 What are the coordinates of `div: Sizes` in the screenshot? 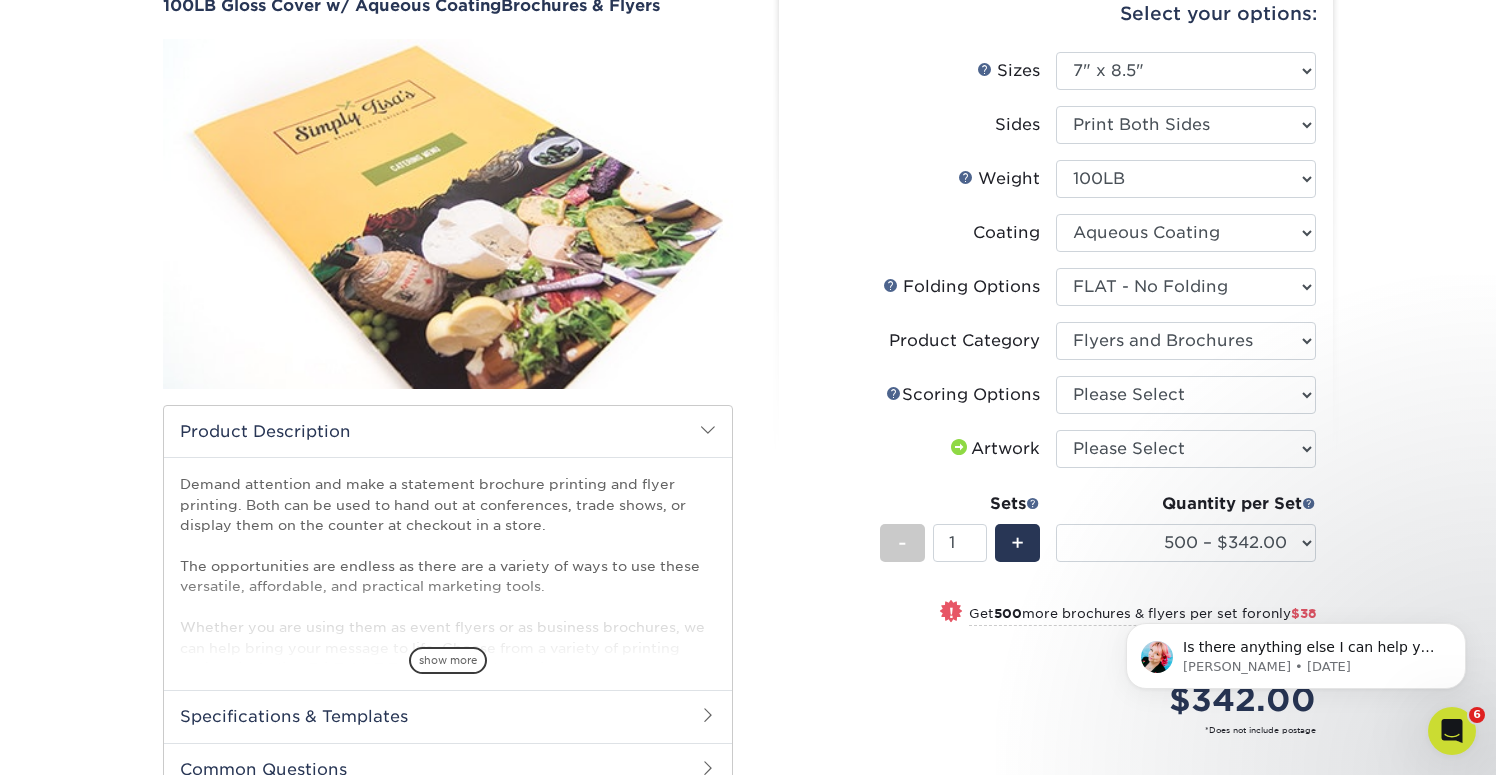 It's located at (1008, 71).